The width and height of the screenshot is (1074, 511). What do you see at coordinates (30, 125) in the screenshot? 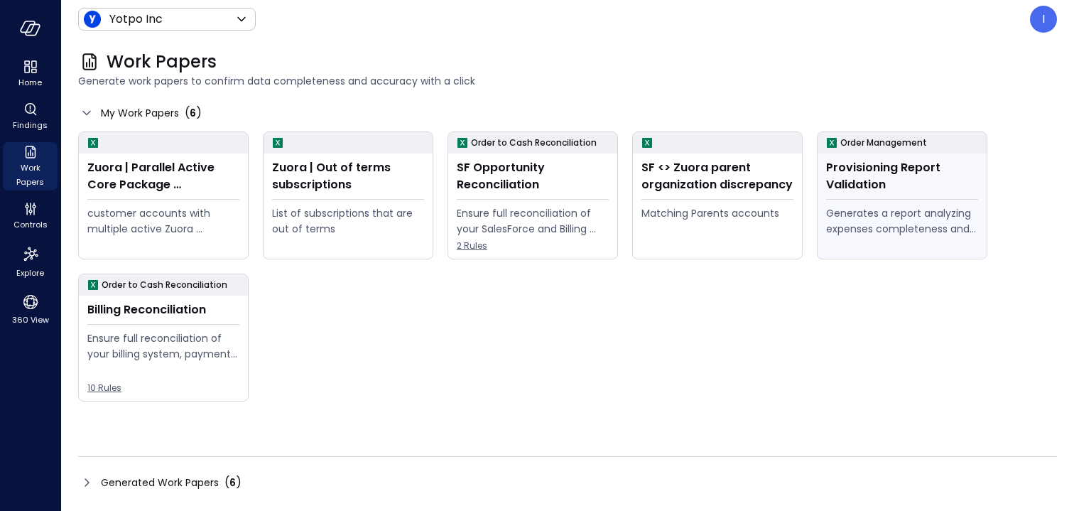
I see `span: Findings` at bounding box center [30, 125].